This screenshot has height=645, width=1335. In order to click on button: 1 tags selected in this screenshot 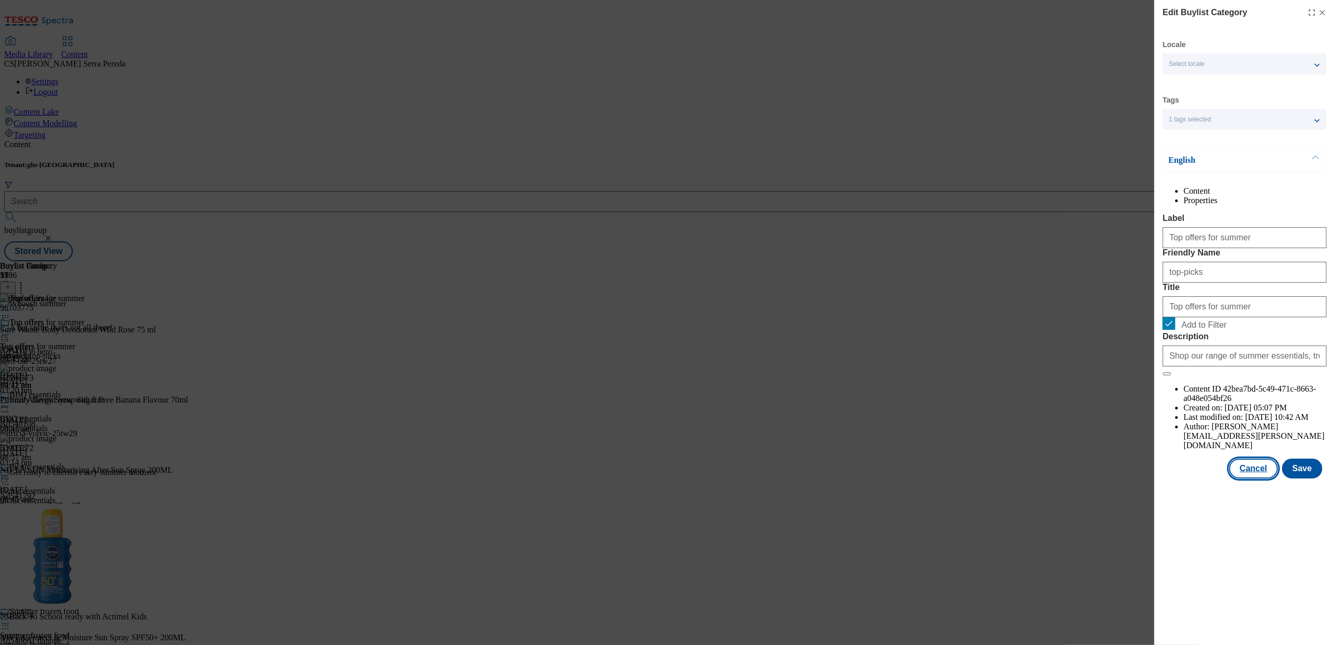, I will do `click(1244, 119)`.